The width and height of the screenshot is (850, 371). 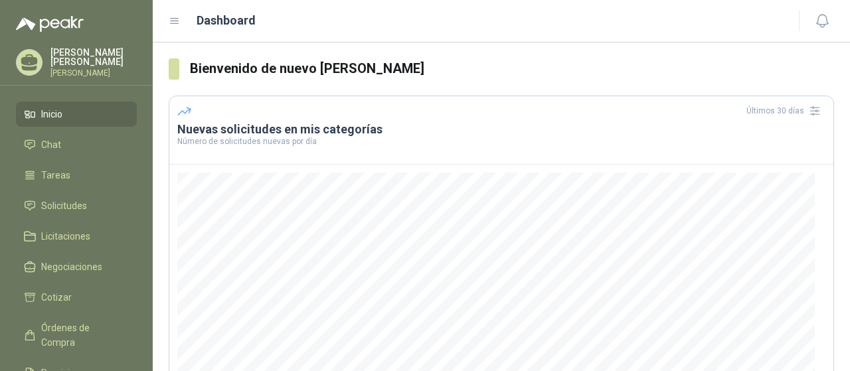 I want to click on a: Inicio, so click(x=76, y=114).